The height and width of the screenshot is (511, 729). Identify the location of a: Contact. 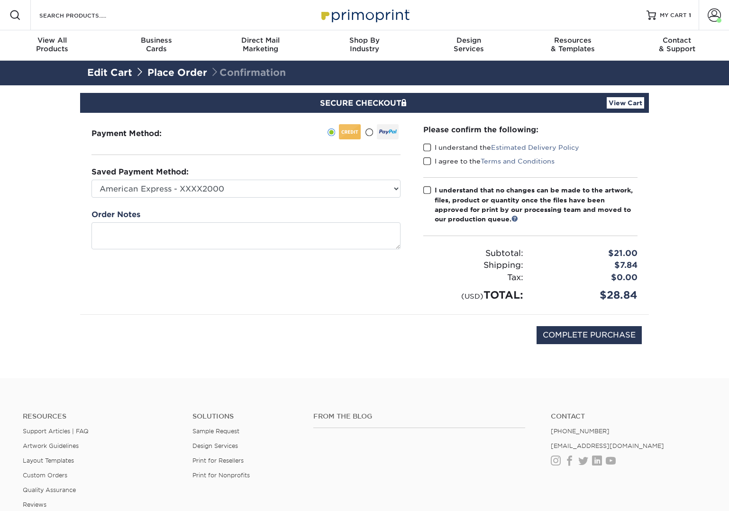
(628, 416).